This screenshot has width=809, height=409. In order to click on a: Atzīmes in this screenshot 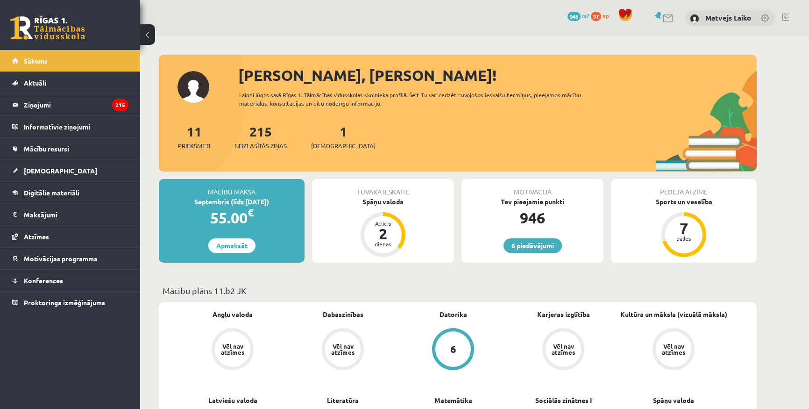, I will do `click(70, 236)`.